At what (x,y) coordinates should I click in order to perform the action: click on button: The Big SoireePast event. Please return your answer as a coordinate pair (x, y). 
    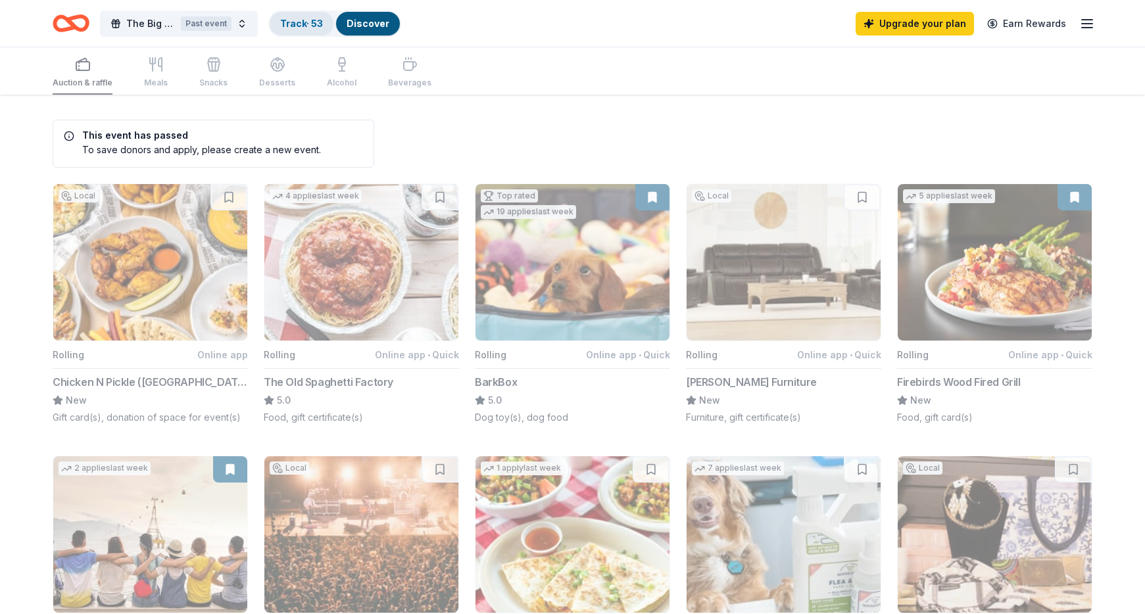
    Looking at the image, I should click on (179, 24).